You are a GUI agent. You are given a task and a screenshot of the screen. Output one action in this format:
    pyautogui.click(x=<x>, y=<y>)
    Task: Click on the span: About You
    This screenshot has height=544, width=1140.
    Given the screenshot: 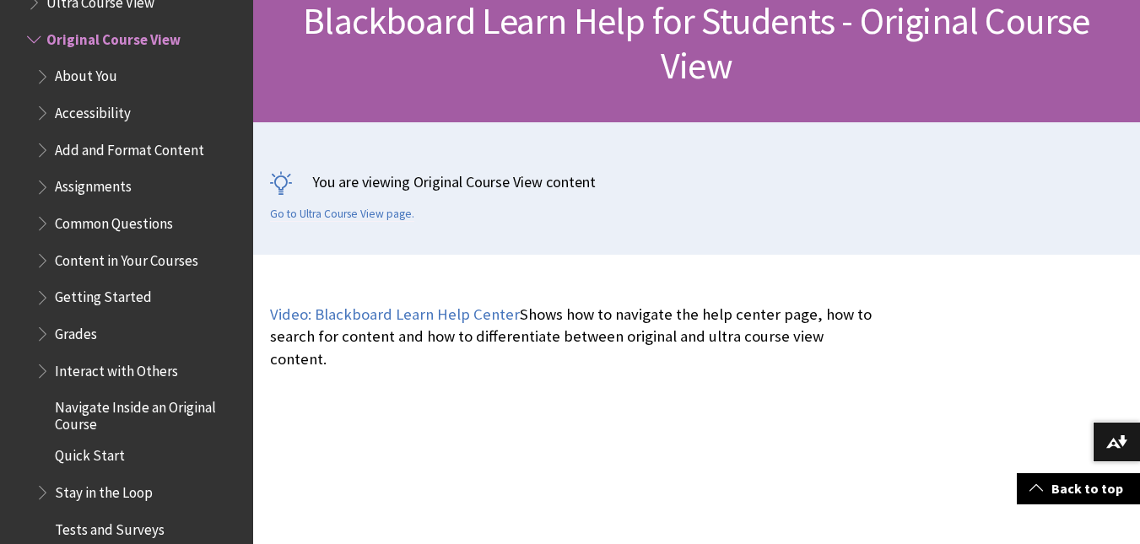 What is the action you would take?
    pyautogui.click(x=86, y=73)
    